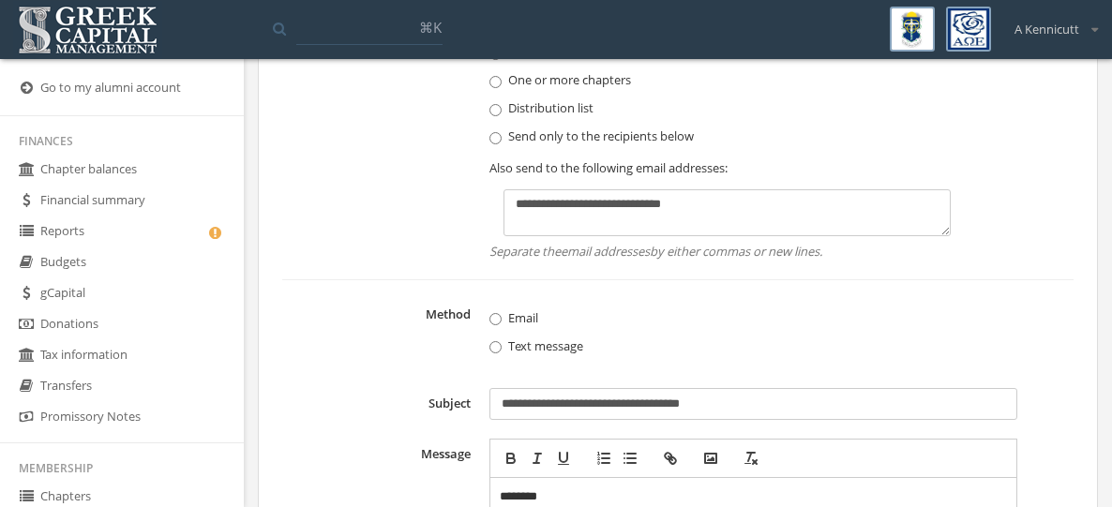 The width and height of the screenshot is (1112, 507). I want to click on label: Method, so click(381, 334).